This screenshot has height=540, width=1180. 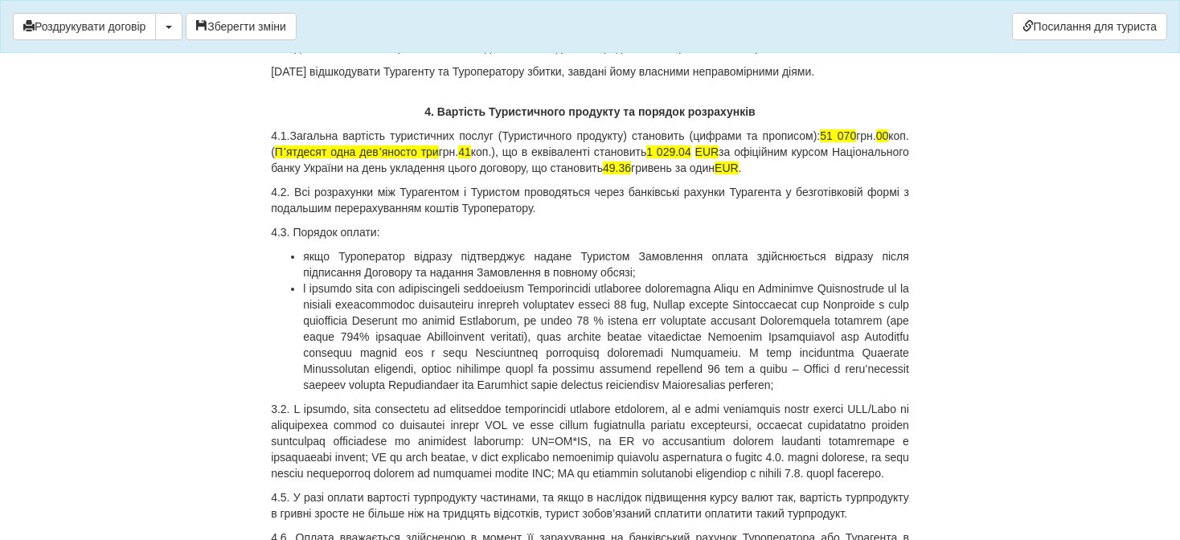 I want to click on span: Пʼятдесят одна девʼяносто три, so click(x=357, y=152).